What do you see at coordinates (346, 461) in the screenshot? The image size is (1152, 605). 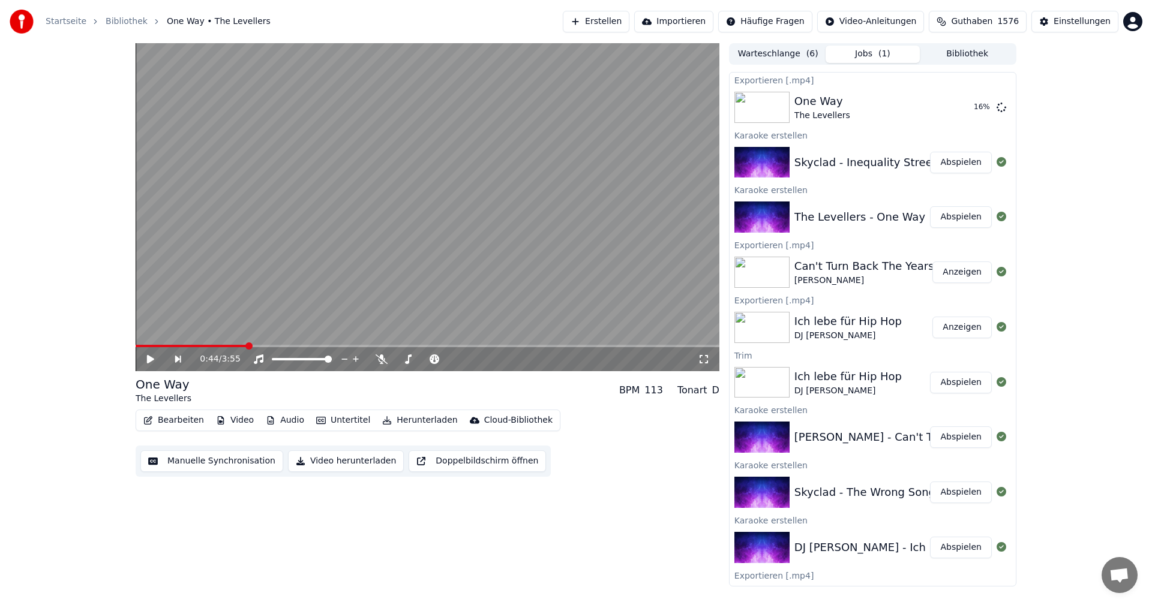 I see `button: Video herunterladen` at bounding box center [346, 461].